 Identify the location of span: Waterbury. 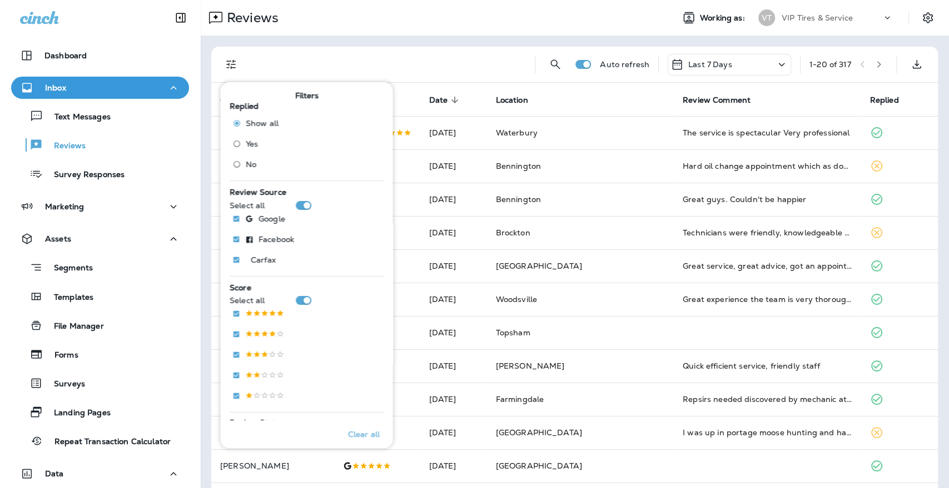
(516, 133).